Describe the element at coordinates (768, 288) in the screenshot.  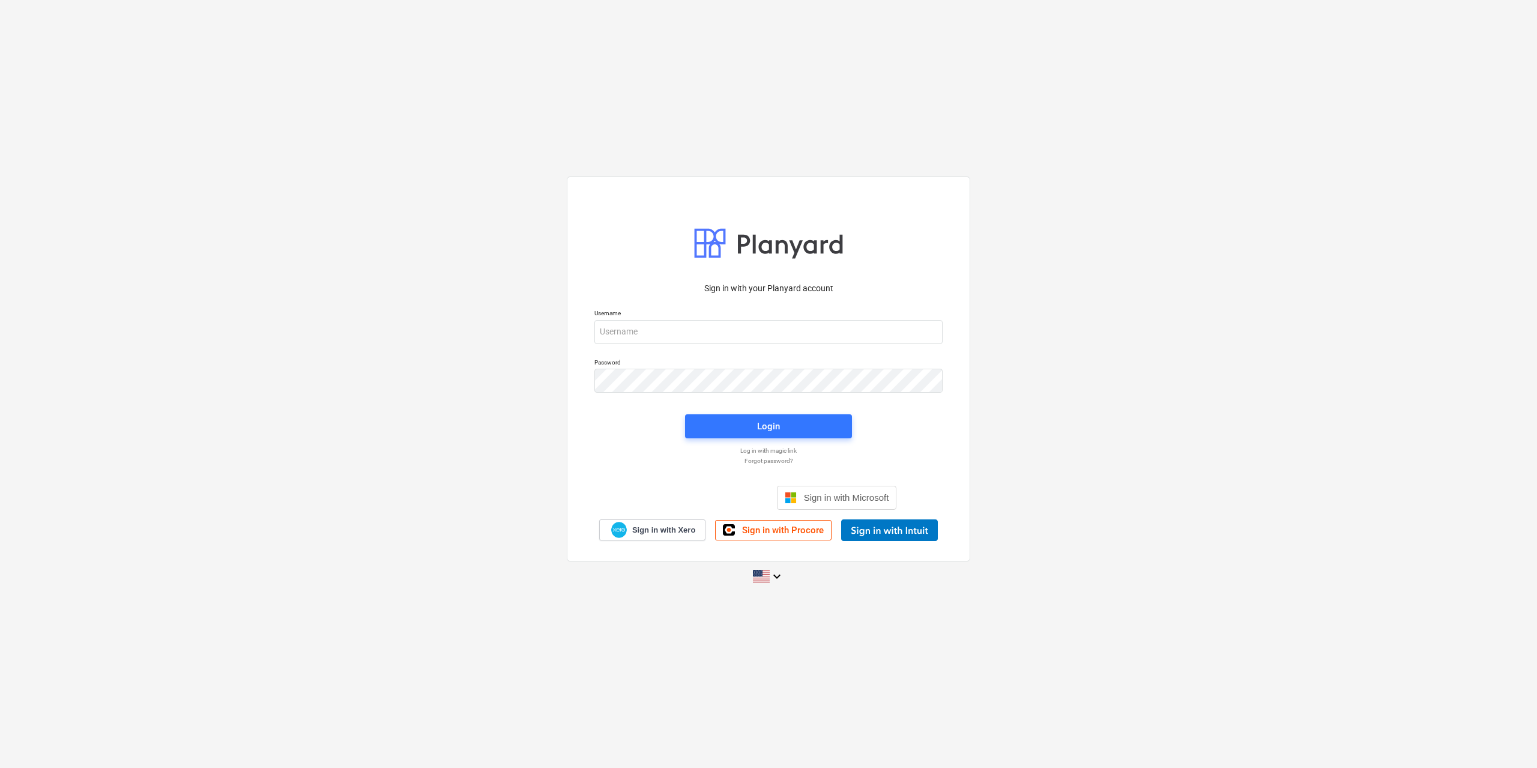
I see `p: Sign in with your Planyard account` at that location.